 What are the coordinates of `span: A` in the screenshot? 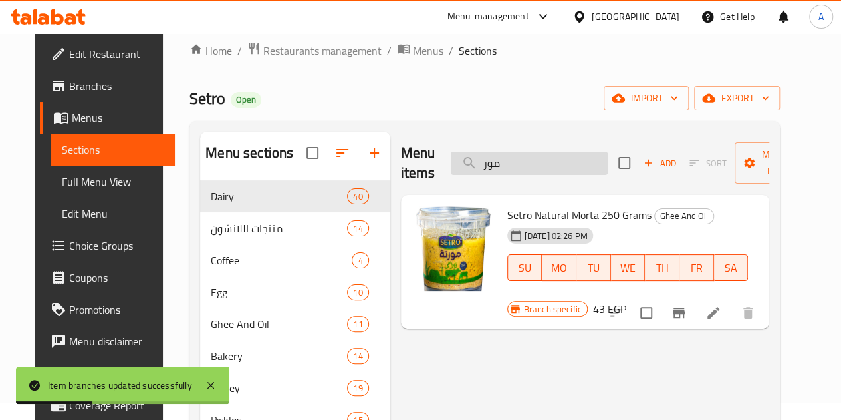 It's located at (821, 17).